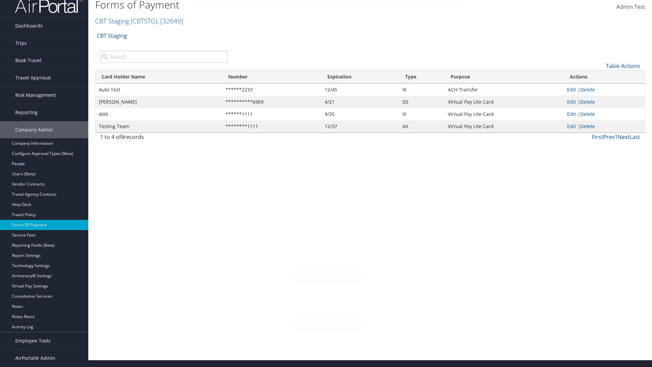 The width and height of the screenshot is (652, 367). Describe the element at coordinates (609, 137) in the screenshot. I see `a: Prev` at that location.